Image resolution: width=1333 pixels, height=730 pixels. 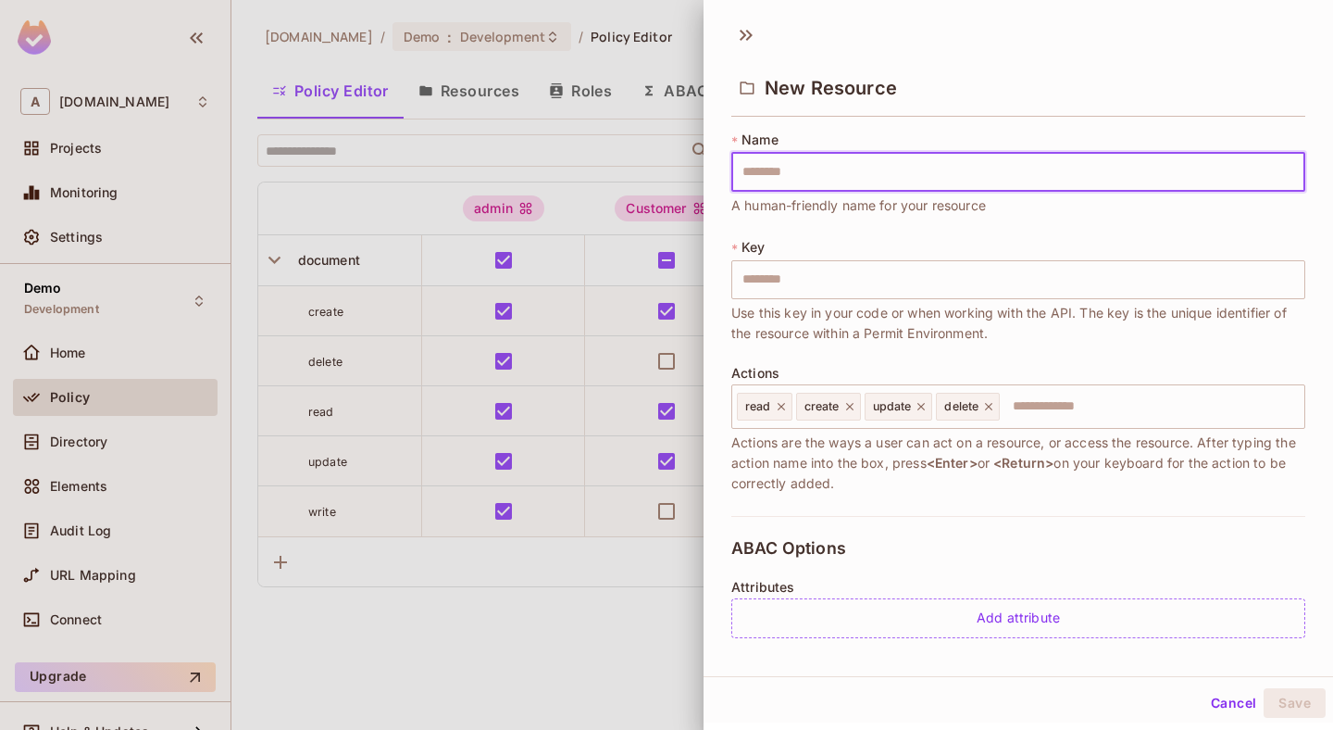 What do you see at coordinates (1023, 462) in the screenshot?
I see `span: <Return>` at bounding box center [1023, 462].